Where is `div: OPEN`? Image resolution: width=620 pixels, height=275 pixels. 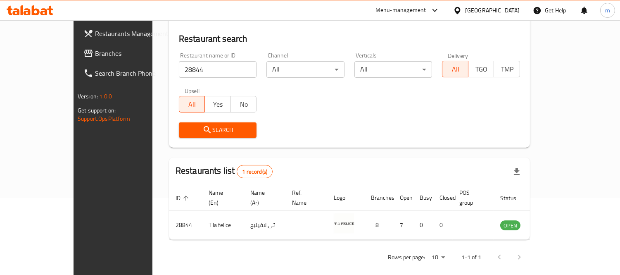 div: OPEN is located at coordinates (510, 225).